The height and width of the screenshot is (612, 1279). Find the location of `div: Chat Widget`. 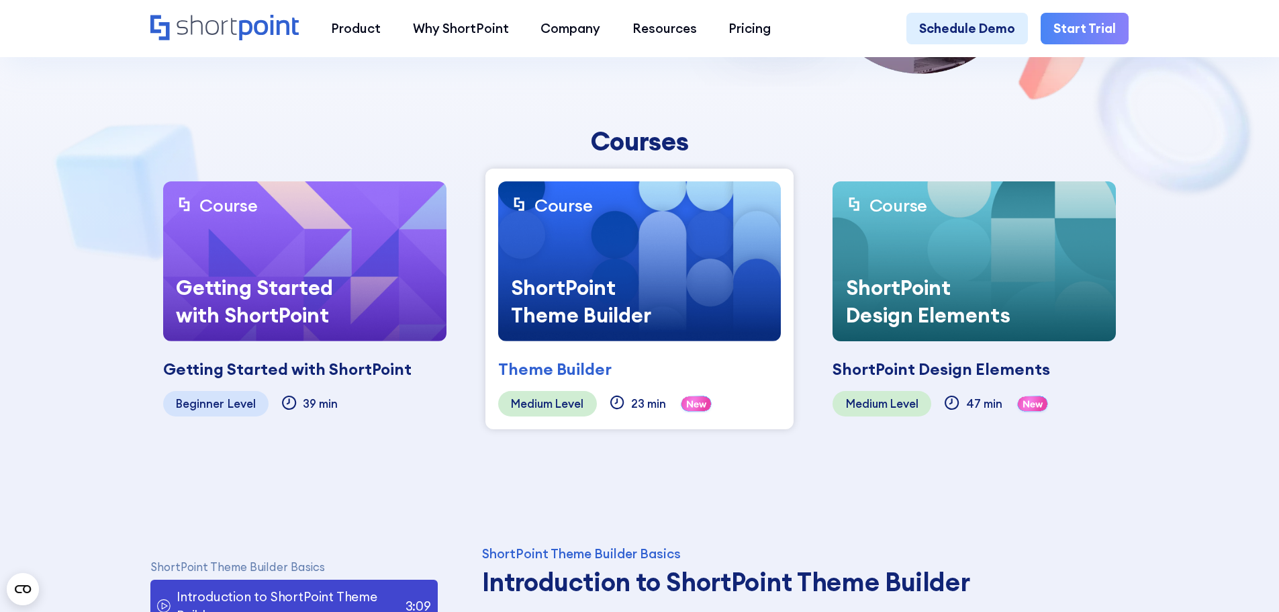

div: Chat Widget is located at coordinates (1246, 580).